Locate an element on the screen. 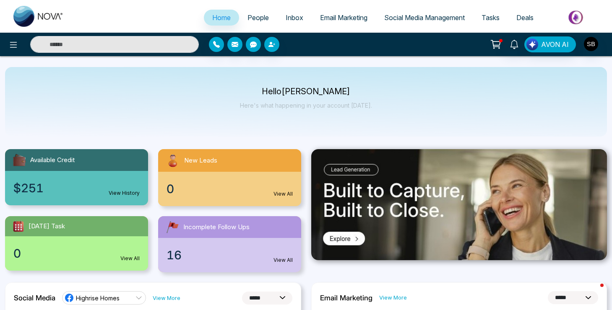 The height and width of the screenshot is (310, 612). img: followUps.svg is located at coordinates (172, 227).